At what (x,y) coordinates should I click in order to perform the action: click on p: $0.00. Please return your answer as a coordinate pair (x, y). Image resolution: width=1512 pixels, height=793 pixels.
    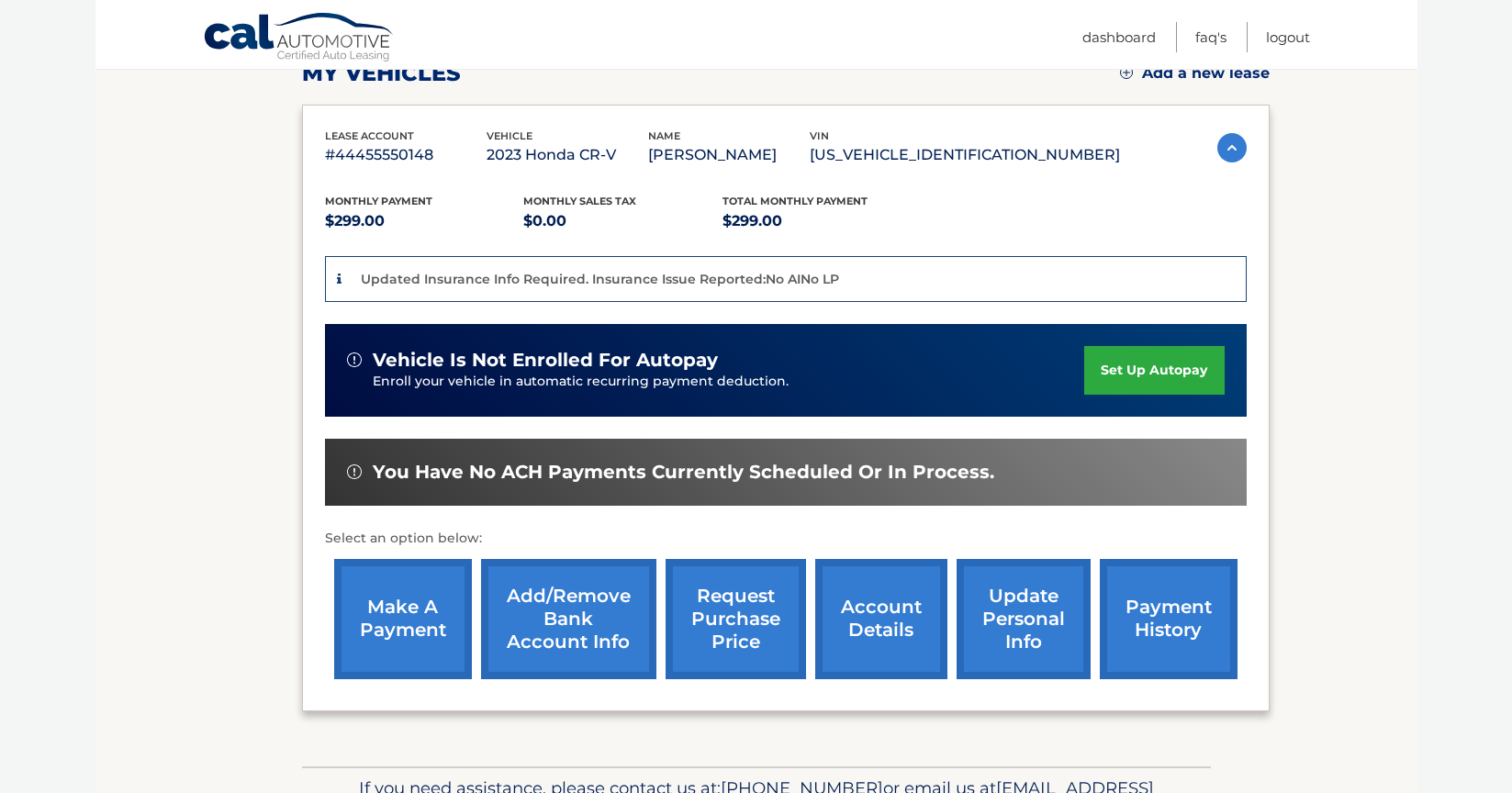
    Looking at the image, I should click on (622, 222).